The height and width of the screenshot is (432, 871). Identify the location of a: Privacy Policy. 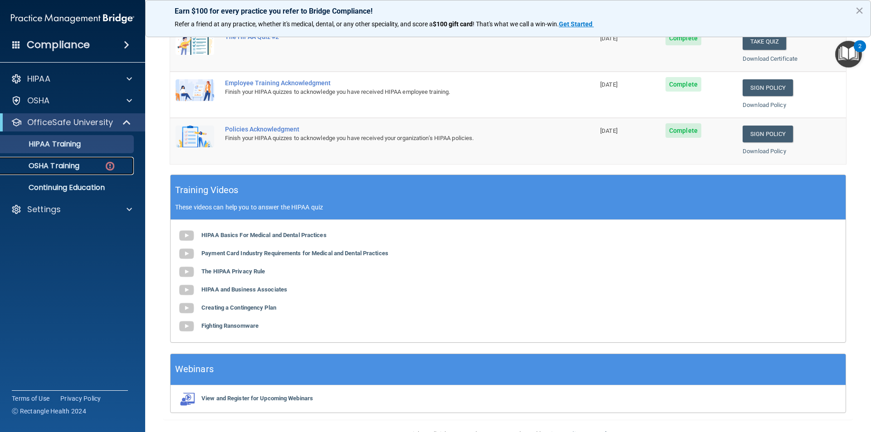
(81, 399).